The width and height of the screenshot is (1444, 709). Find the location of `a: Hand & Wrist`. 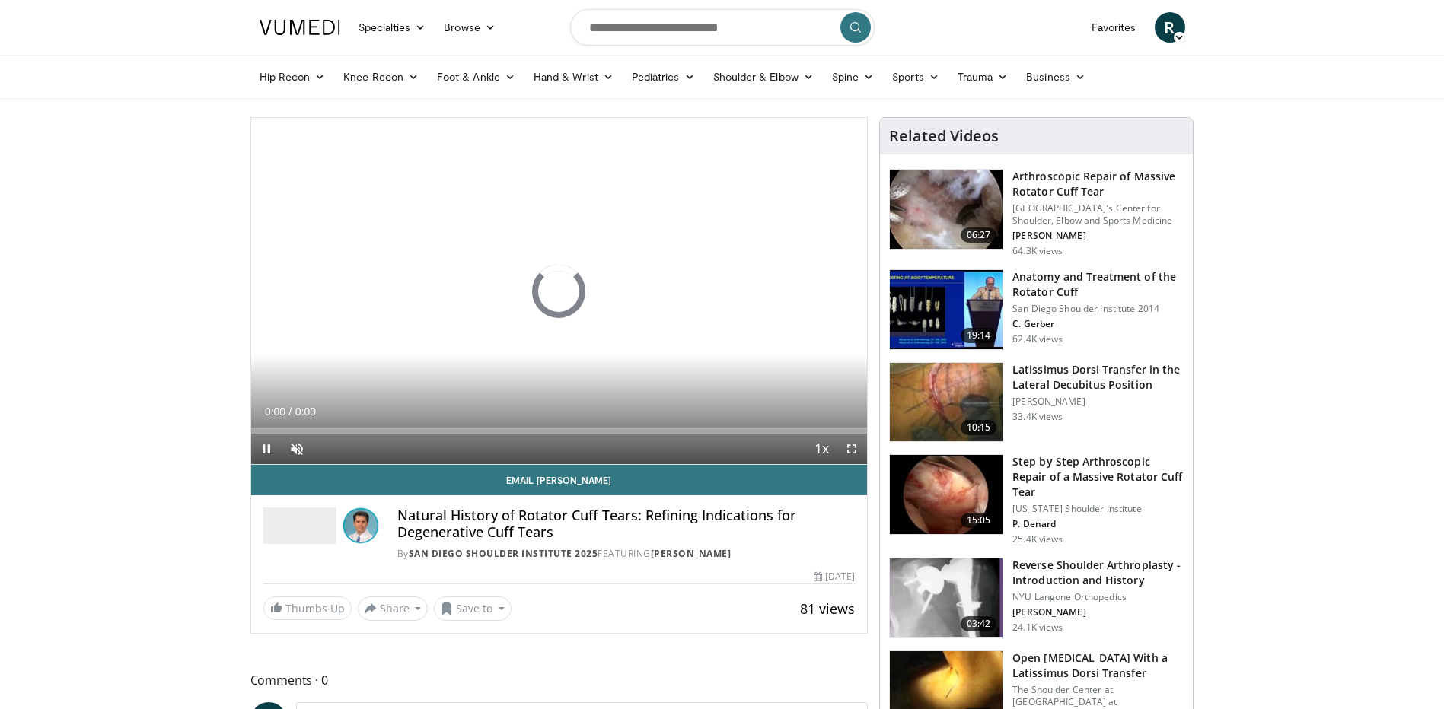

a: Hand & Wrist is located at coordinates (573, 77).